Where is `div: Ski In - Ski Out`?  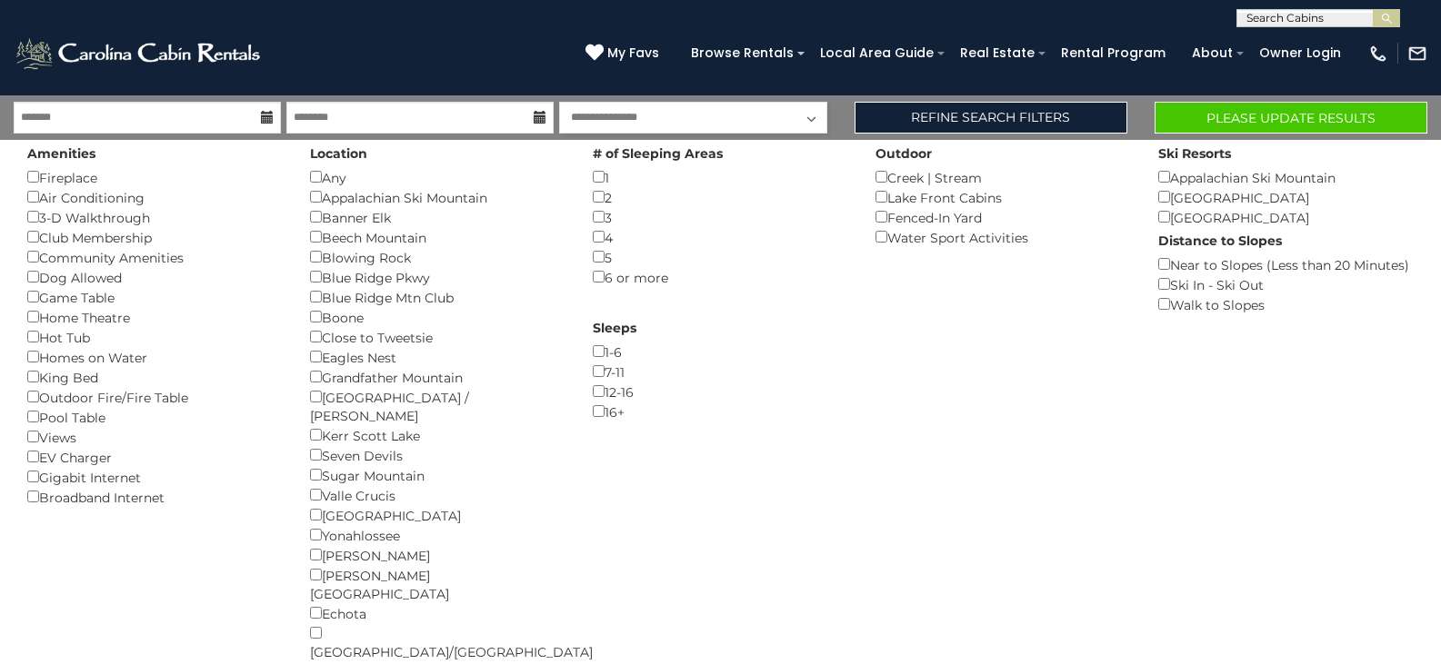 div: Ski In - Ski Out is located at coordinates (1285, 284).